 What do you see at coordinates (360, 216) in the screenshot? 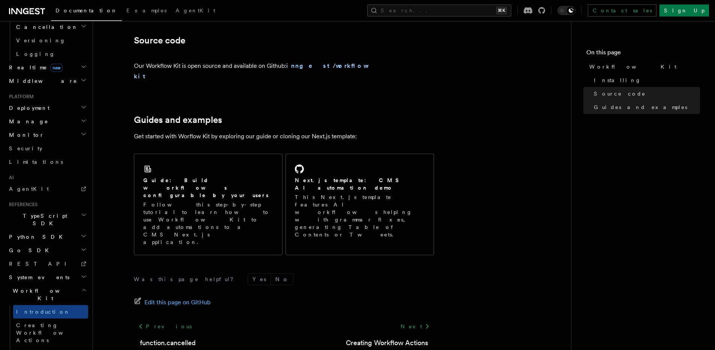
I see `p: This Next.js template features AI workflows helping with grammar fixes, generating Table of Conte...` at bounding box center [360, 216].